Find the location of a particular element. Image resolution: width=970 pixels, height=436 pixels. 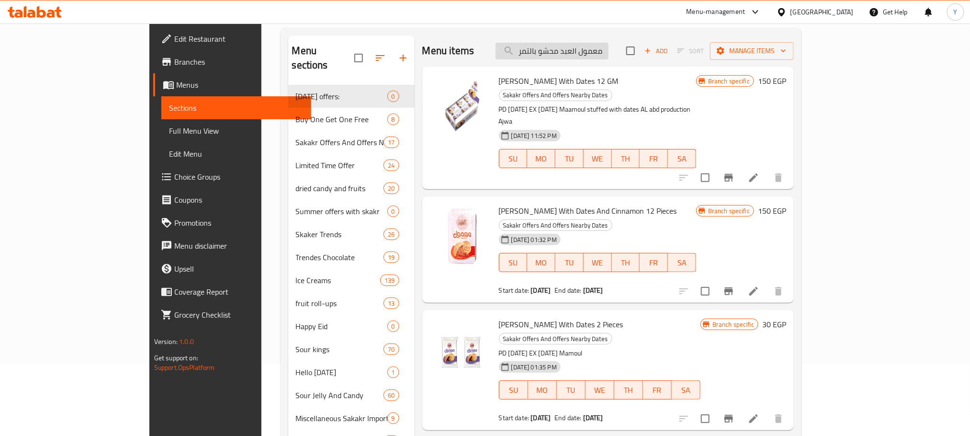

img: Mamoul Al-Abd Stuffed With Dates And Cinnamon 12 Pieces is located at coordinates (461, 235).